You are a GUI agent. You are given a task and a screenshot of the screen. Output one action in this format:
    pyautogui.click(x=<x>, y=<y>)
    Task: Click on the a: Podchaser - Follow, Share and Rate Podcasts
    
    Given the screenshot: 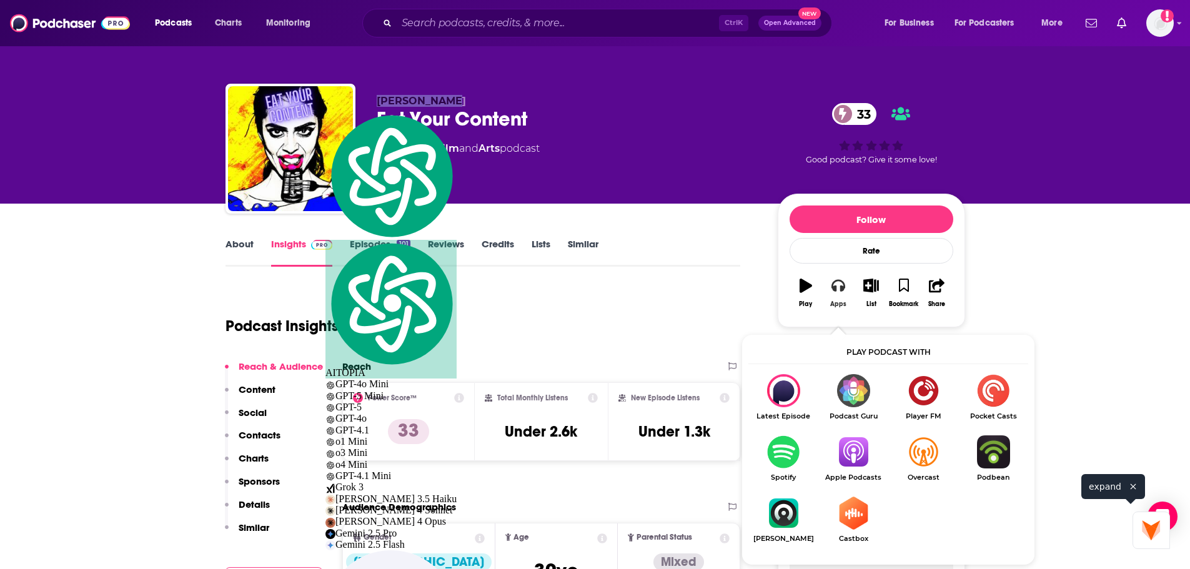 What is the action you would take?
    pyautogui.click(x=70, y=23)
    